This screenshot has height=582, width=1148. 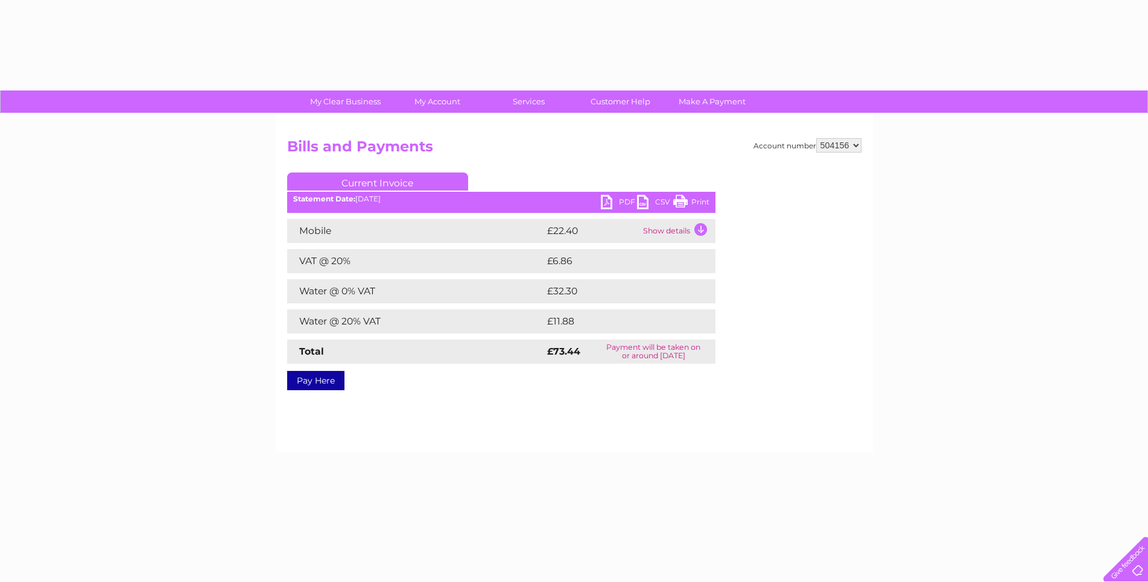 What do you see at coordinates (345, 101) in the screenshot?
I see `a: My Clear Business` at bounding box center [345, 101].